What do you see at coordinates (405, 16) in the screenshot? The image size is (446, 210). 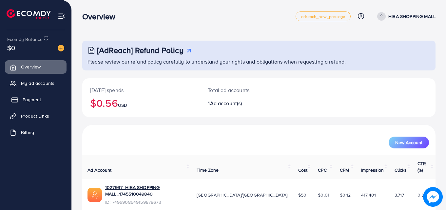 I see `a: HIBA SHOPPING MALL` at bounding box center [405, 16].